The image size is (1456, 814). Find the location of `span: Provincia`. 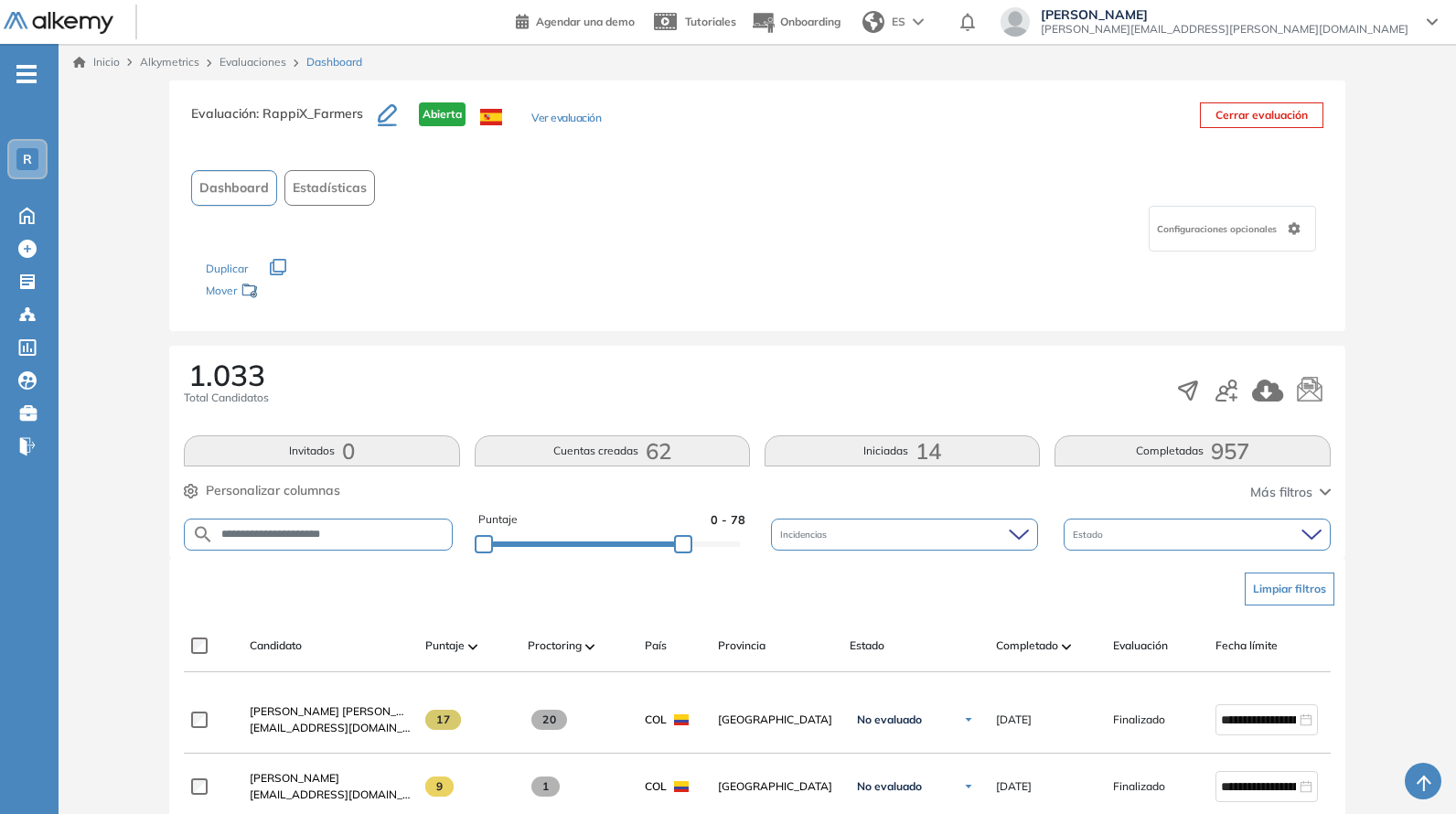

span: Provincia is located at coordinates (742, 646).